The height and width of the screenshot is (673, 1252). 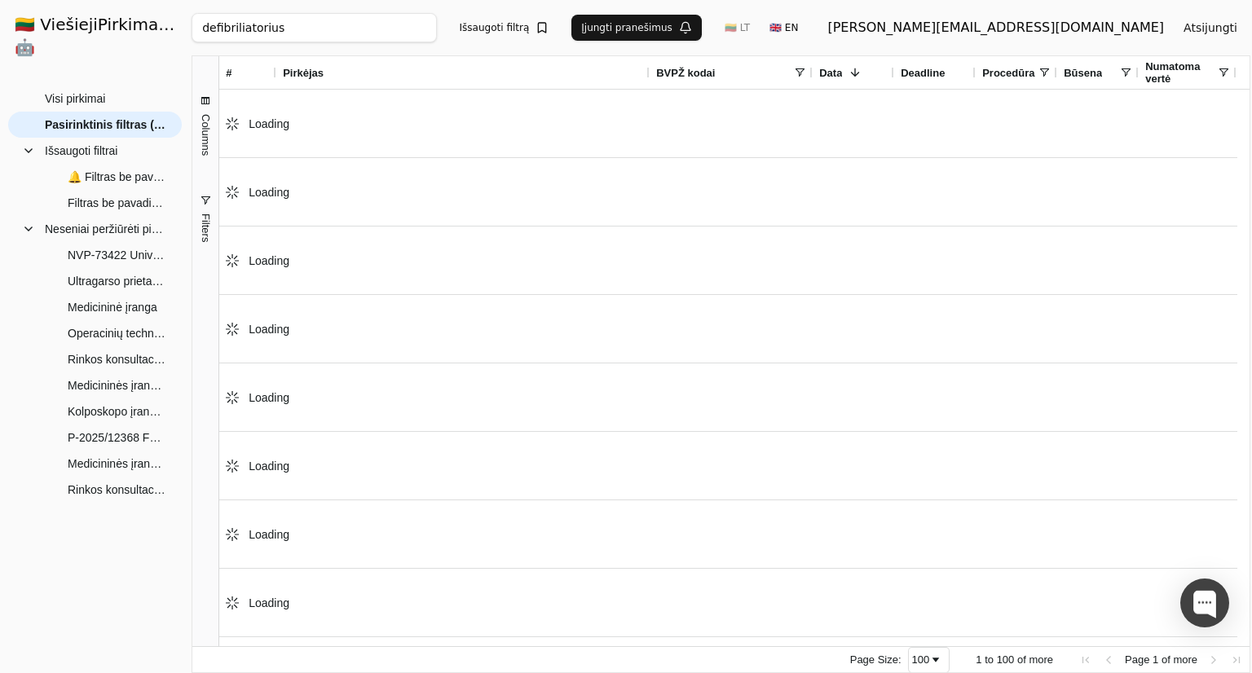 I want to click on span: Visi pirkimai, so click(x=75, y=99).